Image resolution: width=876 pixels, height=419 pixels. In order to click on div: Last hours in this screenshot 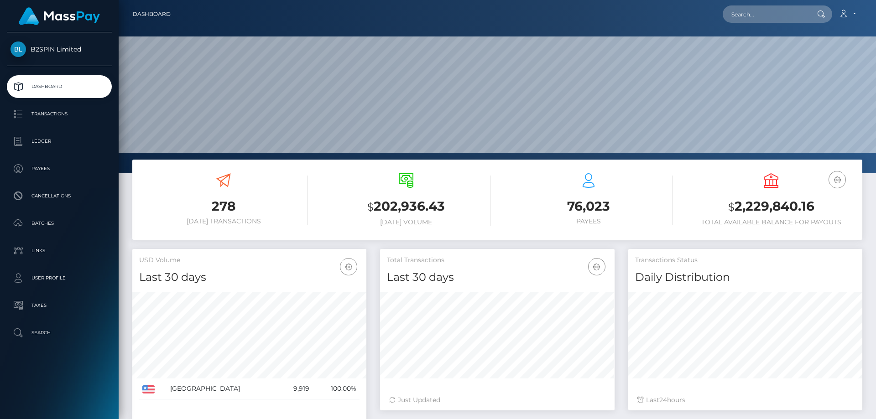, I will do `click(745, 400)`.